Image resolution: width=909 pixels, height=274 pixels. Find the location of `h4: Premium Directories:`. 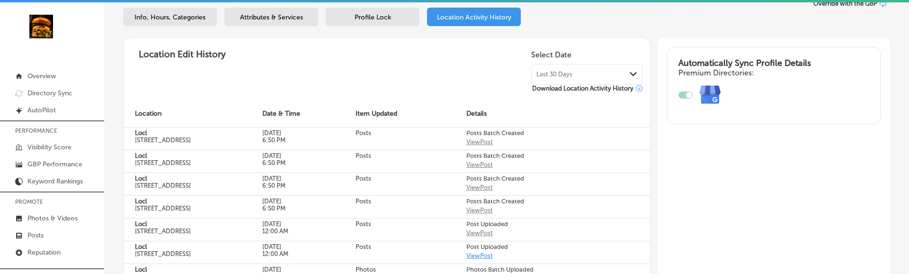

h4: Premium Directories: is located at coordinates (774, 72).